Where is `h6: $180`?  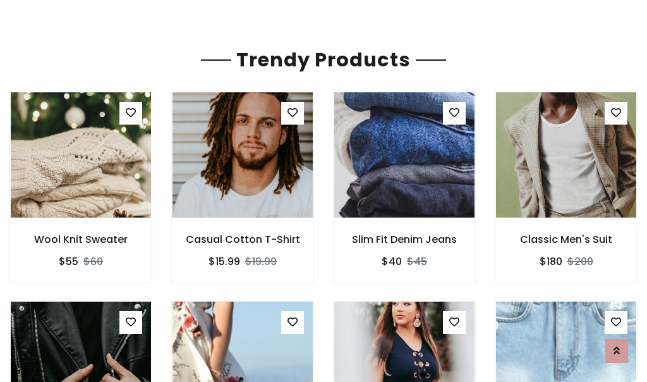
h6: $180 is located at coordinates (551, 261).